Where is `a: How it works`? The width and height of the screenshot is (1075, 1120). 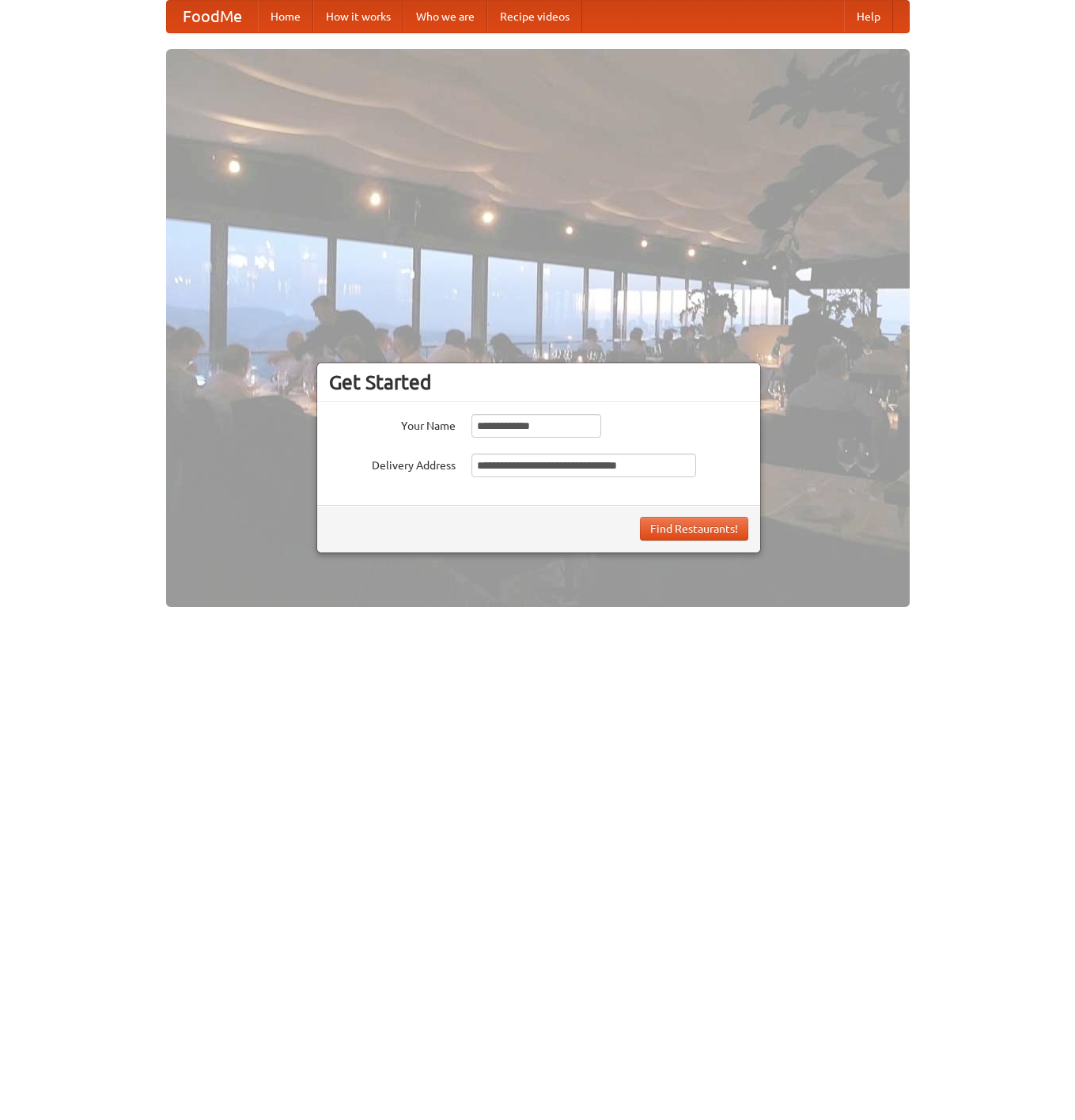
a: How it works is located at coordinates (358, 16).